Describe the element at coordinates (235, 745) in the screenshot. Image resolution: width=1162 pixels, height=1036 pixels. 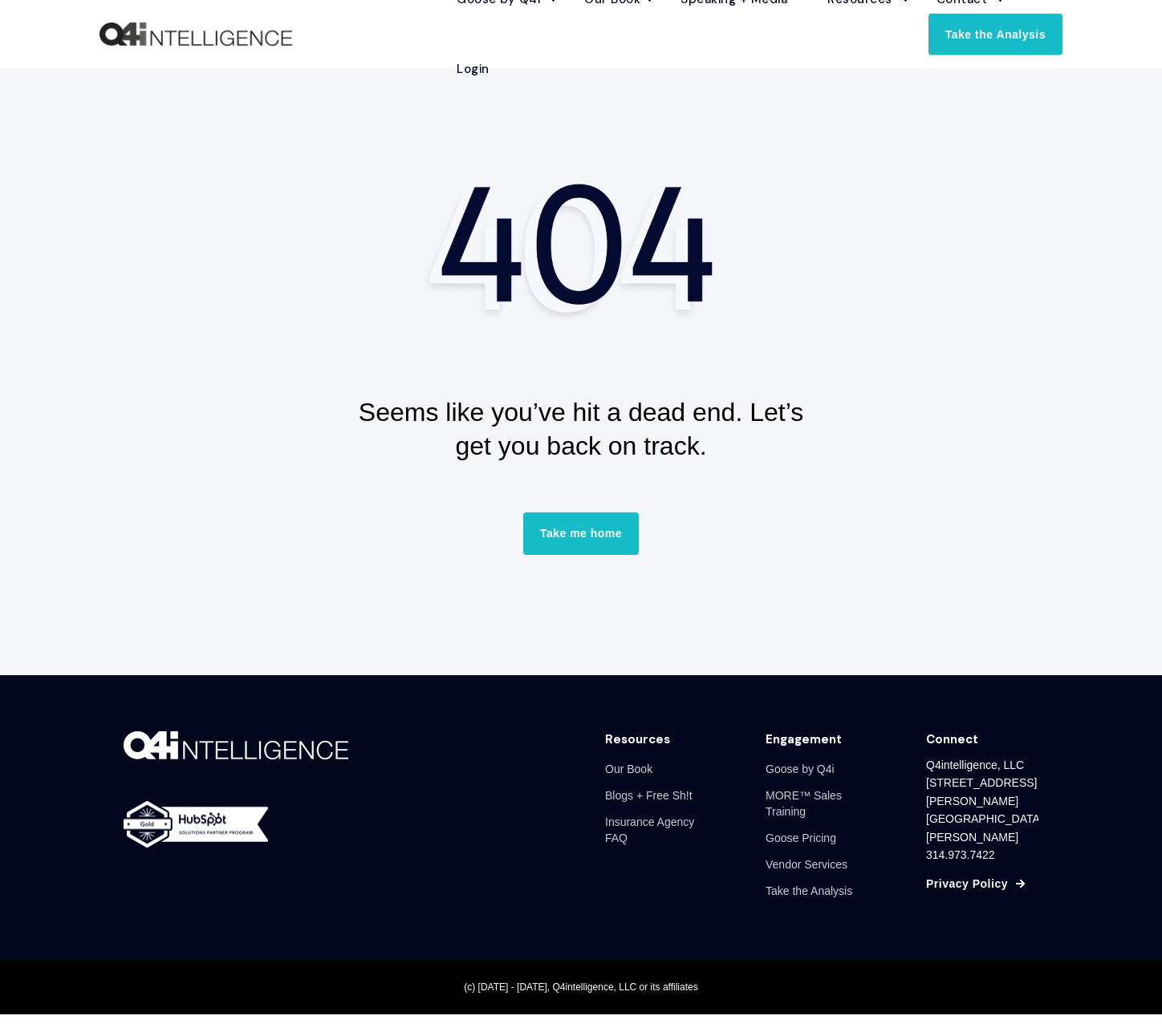
I see `img: 01202-Q4i-Brand-Design-WH-Apr-10-2023-10-13-58-1515-AM` at that location.